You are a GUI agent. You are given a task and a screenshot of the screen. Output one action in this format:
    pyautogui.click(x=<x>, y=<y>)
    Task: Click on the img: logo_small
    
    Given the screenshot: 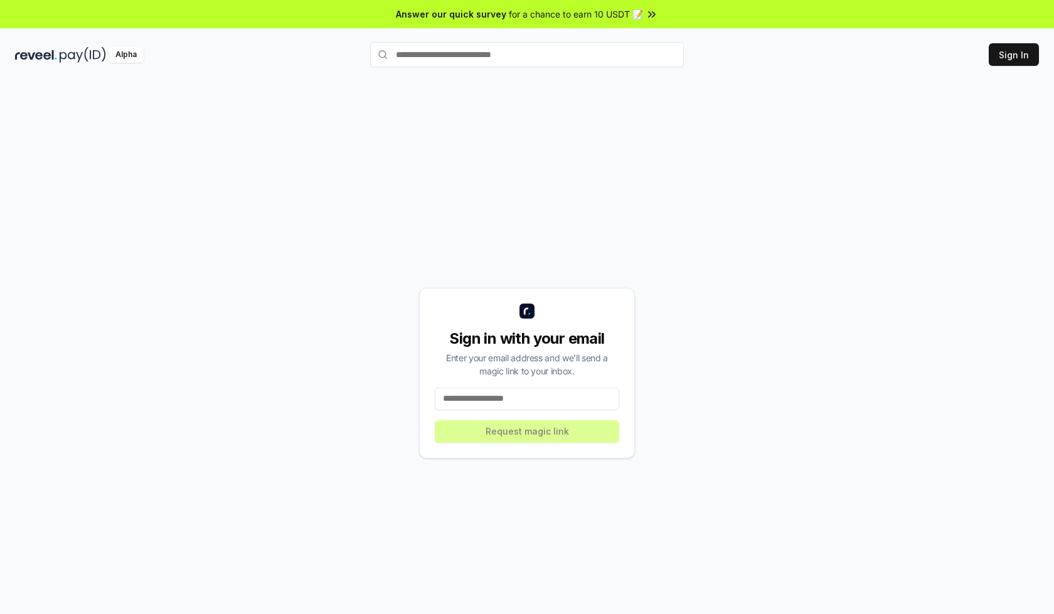 What is the action you would take?
    pyautogui.click(x=527, y=311)
    